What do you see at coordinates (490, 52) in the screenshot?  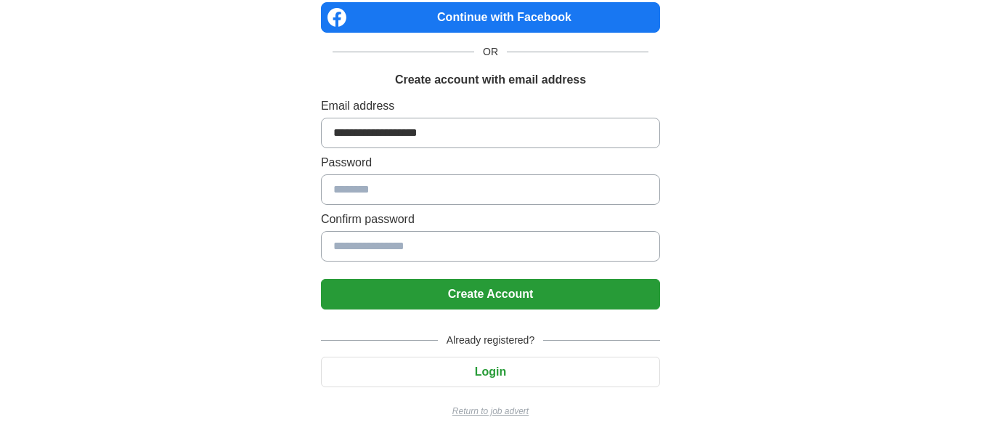 I see `span: OR` at bounding box center [490, 52].